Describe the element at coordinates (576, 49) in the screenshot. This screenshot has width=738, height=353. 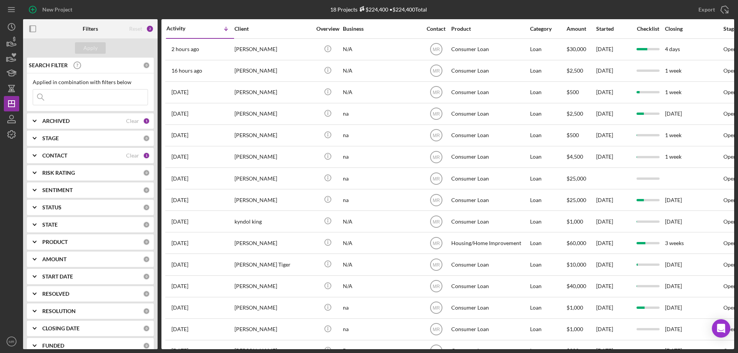
I see `span: $30,000` at that location.